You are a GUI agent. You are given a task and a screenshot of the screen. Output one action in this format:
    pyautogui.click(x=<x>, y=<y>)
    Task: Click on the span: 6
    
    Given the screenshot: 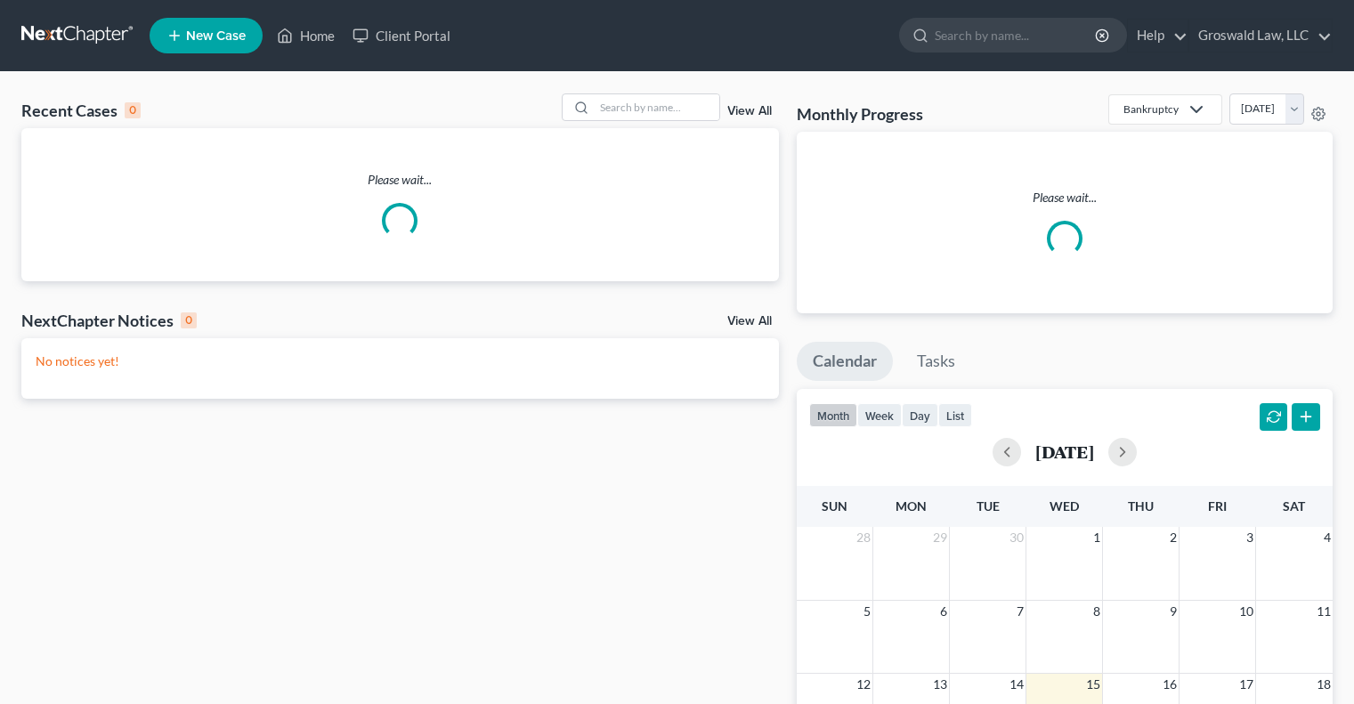 What is the action you would take?
    pyautogui.click(x=944, y=612)
    